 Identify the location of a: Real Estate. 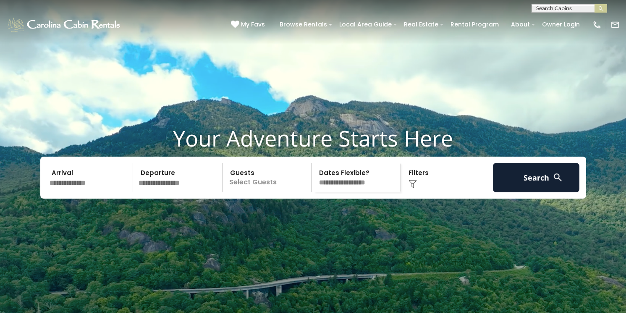
(421, 24).